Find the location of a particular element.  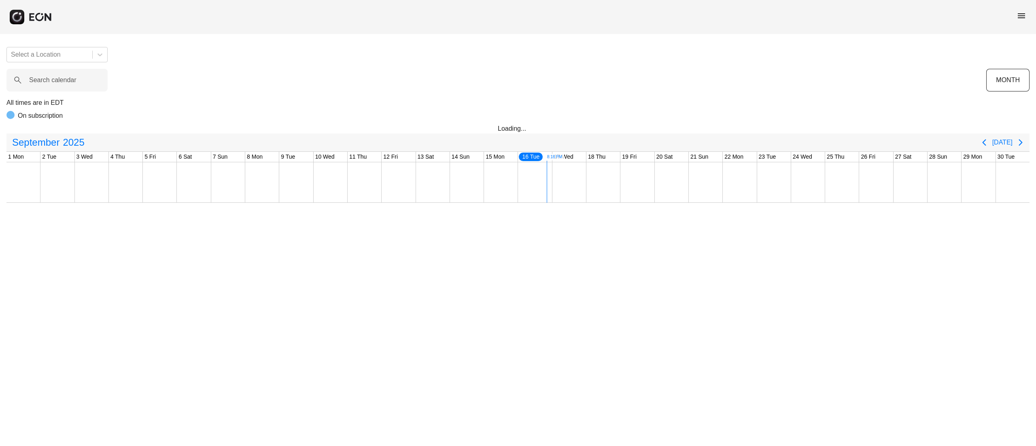

div: 3 Wed is located at coordinates (85, 157).